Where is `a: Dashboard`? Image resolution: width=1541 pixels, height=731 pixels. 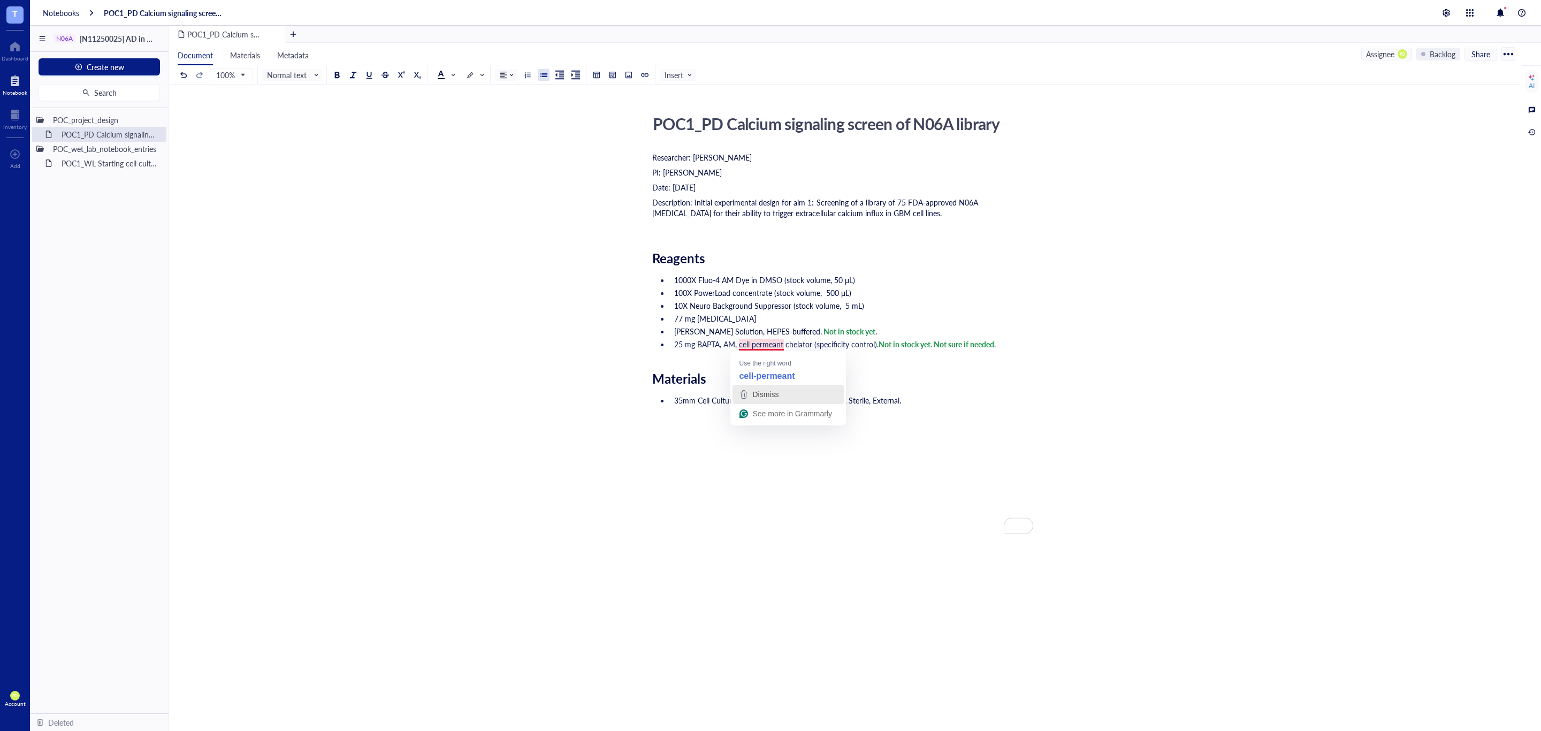
a: Dashboard is located at coordinates (15, 50).